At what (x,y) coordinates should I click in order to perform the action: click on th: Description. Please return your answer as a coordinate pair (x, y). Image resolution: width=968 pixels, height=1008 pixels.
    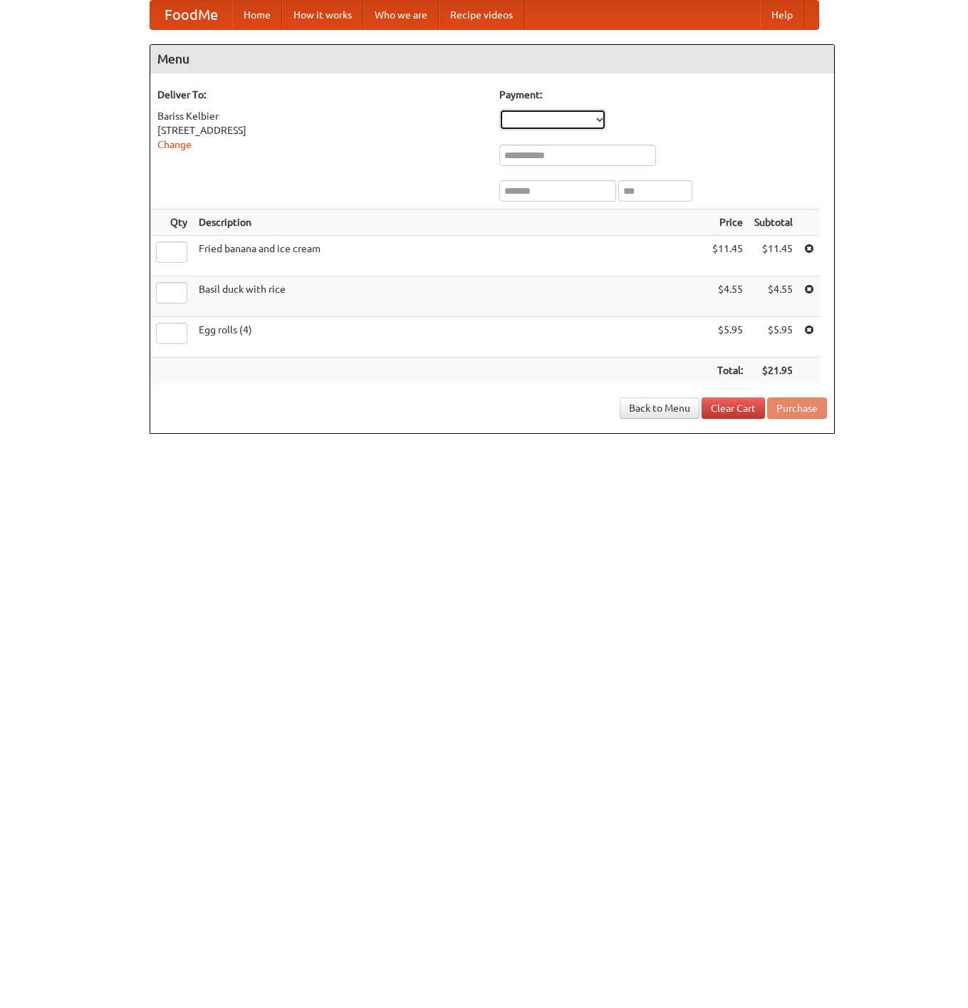
    Looking at the image, I should click on (450, 222).